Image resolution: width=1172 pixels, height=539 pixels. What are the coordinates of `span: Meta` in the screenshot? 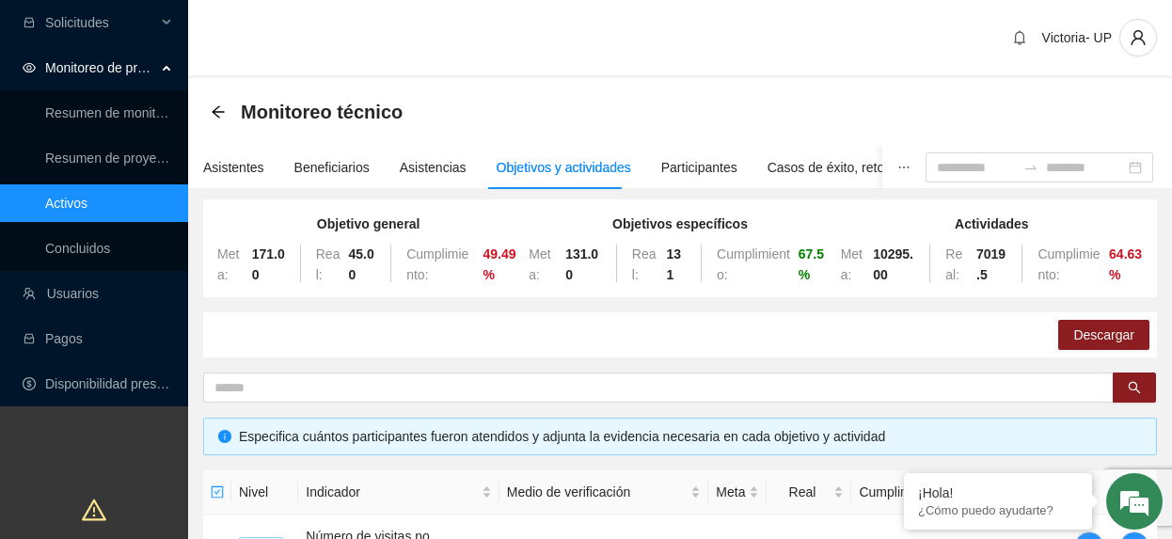 It's located at (730, 492).